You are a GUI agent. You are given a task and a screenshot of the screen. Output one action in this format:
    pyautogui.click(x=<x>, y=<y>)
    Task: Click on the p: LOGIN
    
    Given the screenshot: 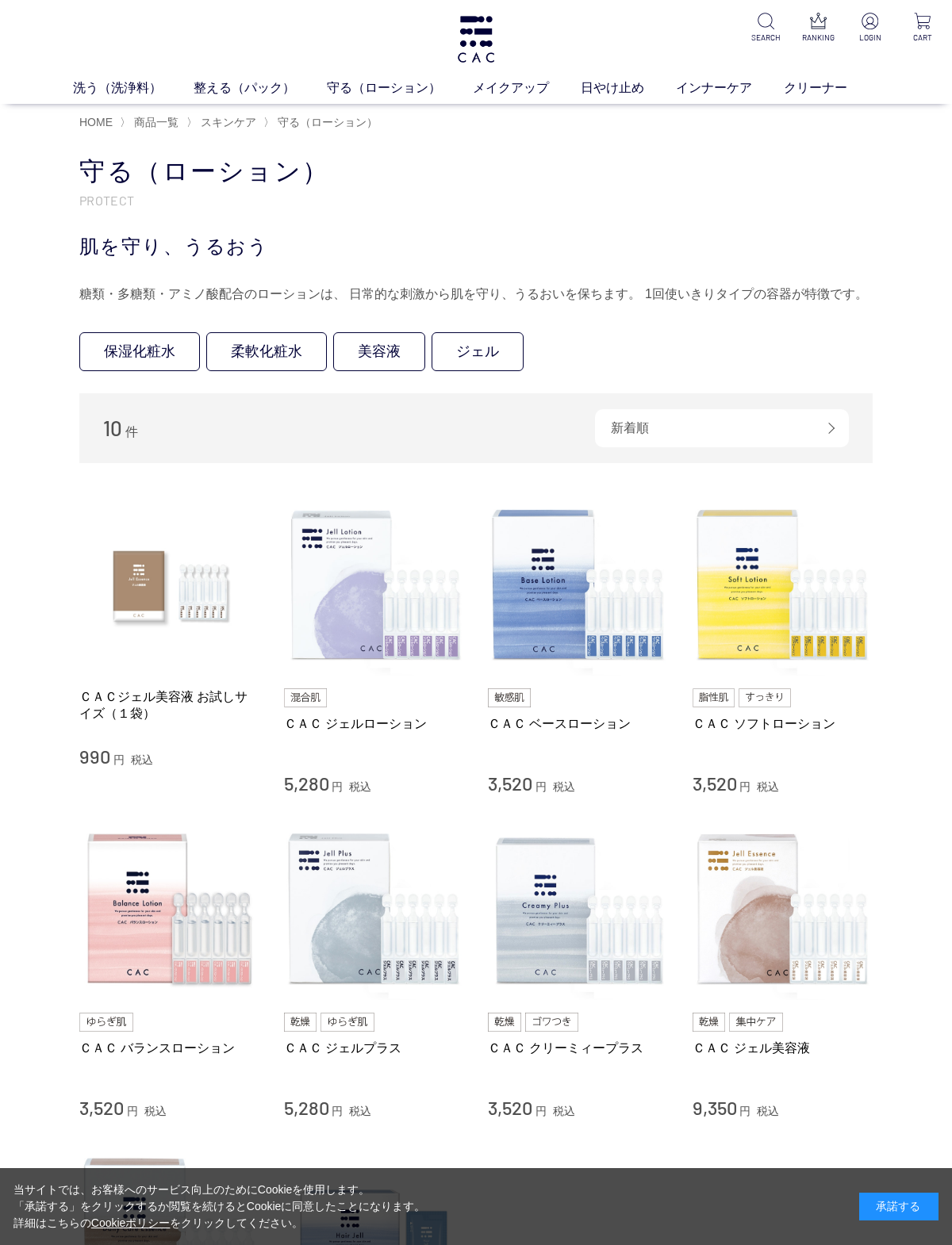 What is the action you would take?
    pyautogui.click(x=870, y=37)
    